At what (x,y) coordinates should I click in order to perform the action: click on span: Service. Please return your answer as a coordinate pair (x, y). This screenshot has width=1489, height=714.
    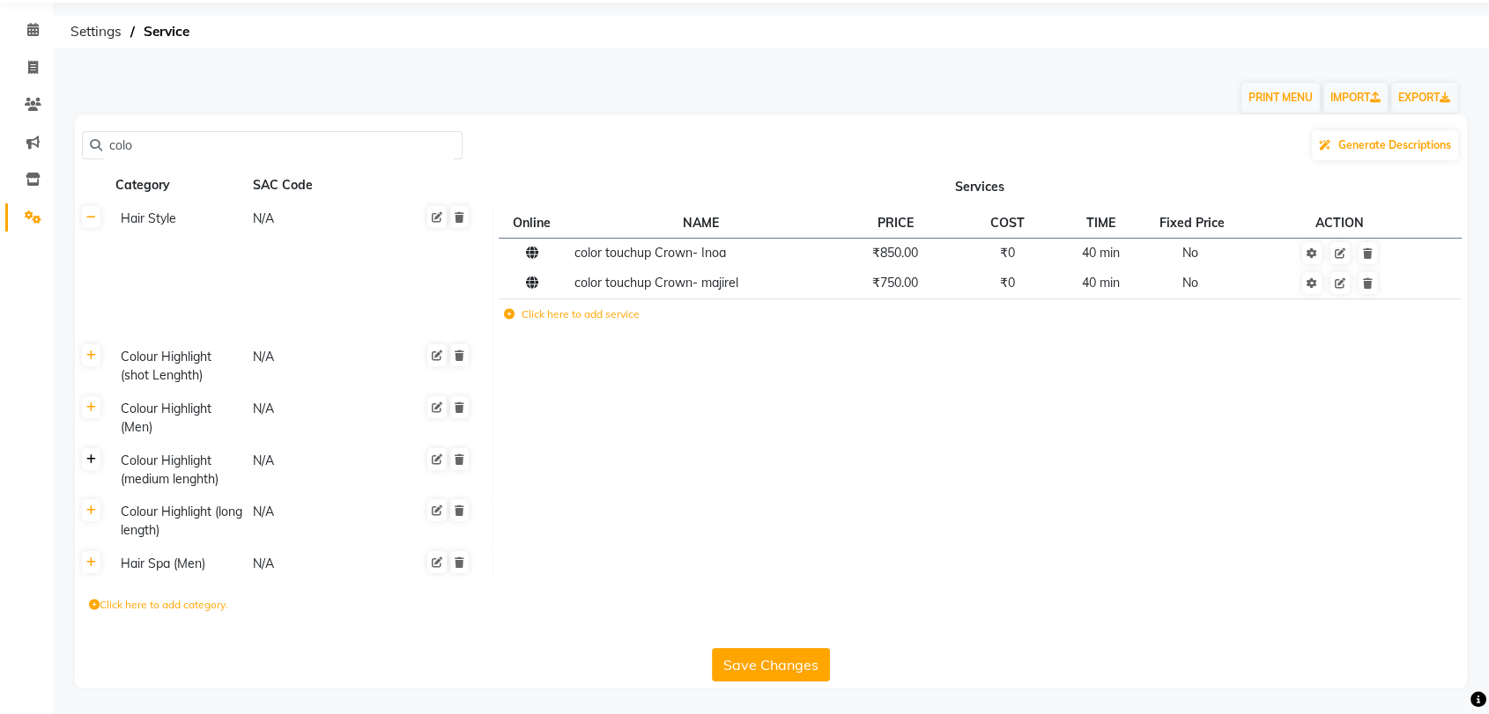
    Looking at the image, I should click on (166, 32).